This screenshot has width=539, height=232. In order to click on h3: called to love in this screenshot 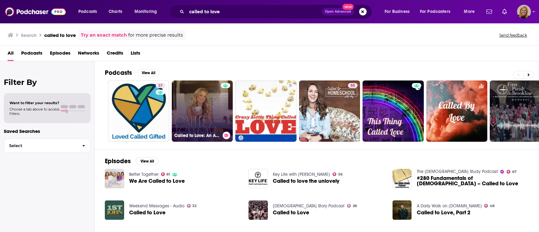, I will do `click(60, 35)`.